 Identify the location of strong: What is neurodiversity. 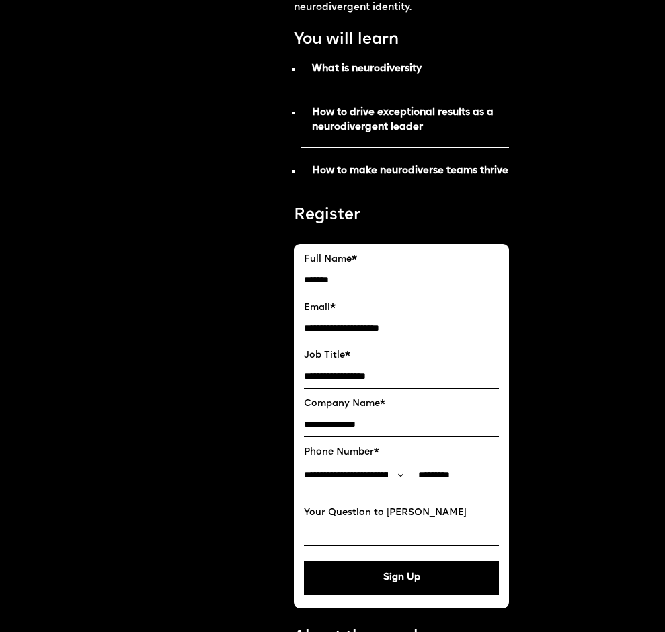
(367, 69).